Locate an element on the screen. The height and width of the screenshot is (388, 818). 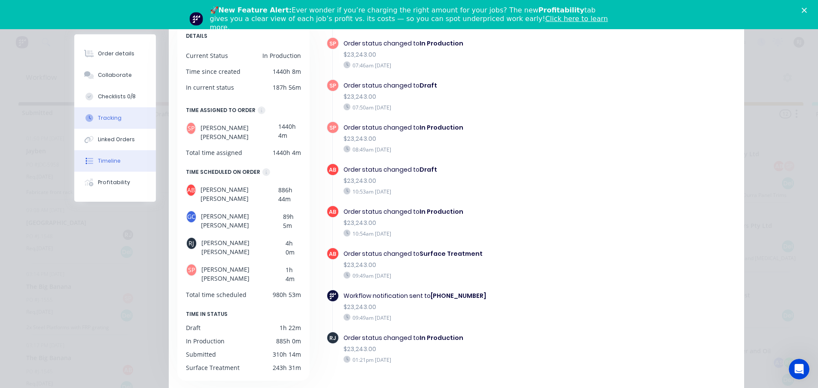
div: RJ is located at coordinates (192, 244).